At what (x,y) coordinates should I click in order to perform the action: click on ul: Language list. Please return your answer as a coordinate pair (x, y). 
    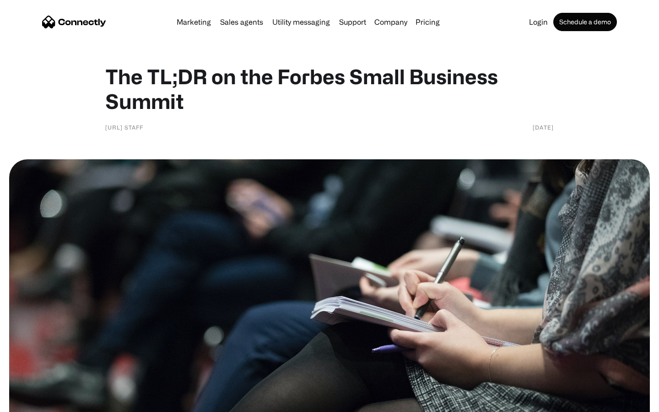
    Looking at the image, I should click on (37, 402).